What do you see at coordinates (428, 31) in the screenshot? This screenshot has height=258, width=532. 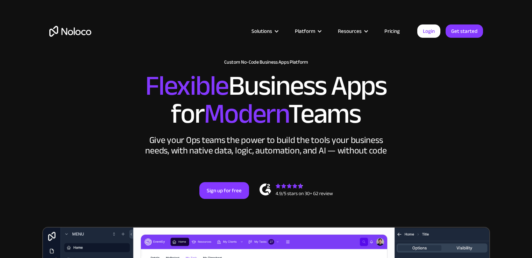 I see `a: Login` at bounding box center [428, 31].